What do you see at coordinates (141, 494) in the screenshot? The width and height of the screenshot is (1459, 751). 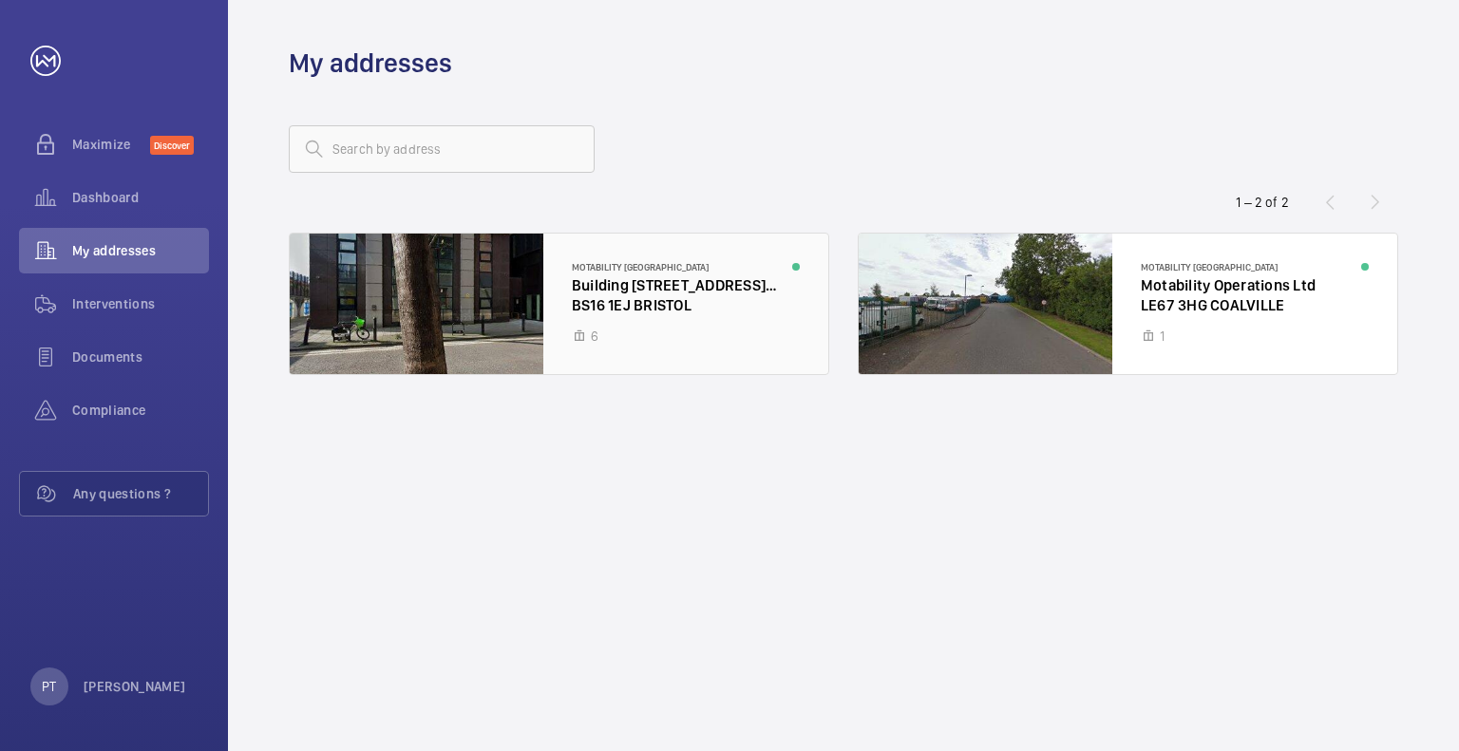 I see `span: Any questions ?` at bounding box center [141, 494].